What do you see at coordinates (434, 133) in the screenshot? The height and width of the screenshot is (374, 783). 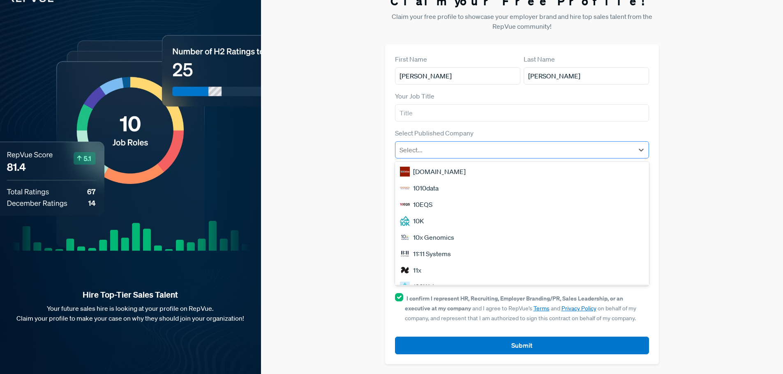 I see `label: Select Published Company` at bounding box center [434, 133].